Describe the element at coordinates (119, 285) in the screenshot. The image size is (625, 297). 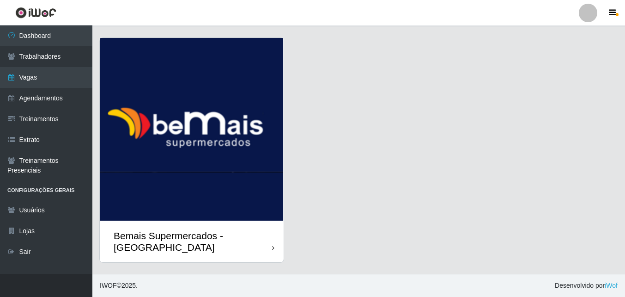
I see `span: © 2025 .` at that location.